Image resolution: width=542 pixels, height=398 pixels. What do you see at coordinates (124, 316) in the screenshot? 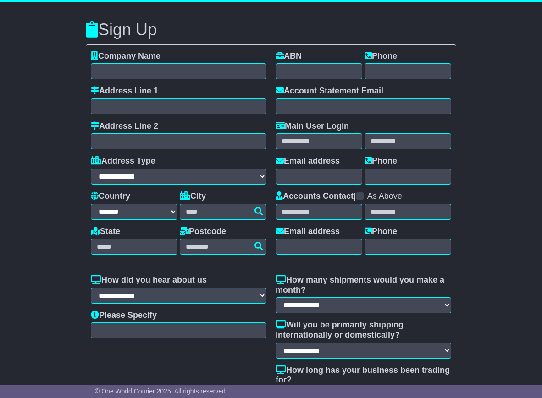
I see `label: Please Specify` at bounding box center [124, 316].